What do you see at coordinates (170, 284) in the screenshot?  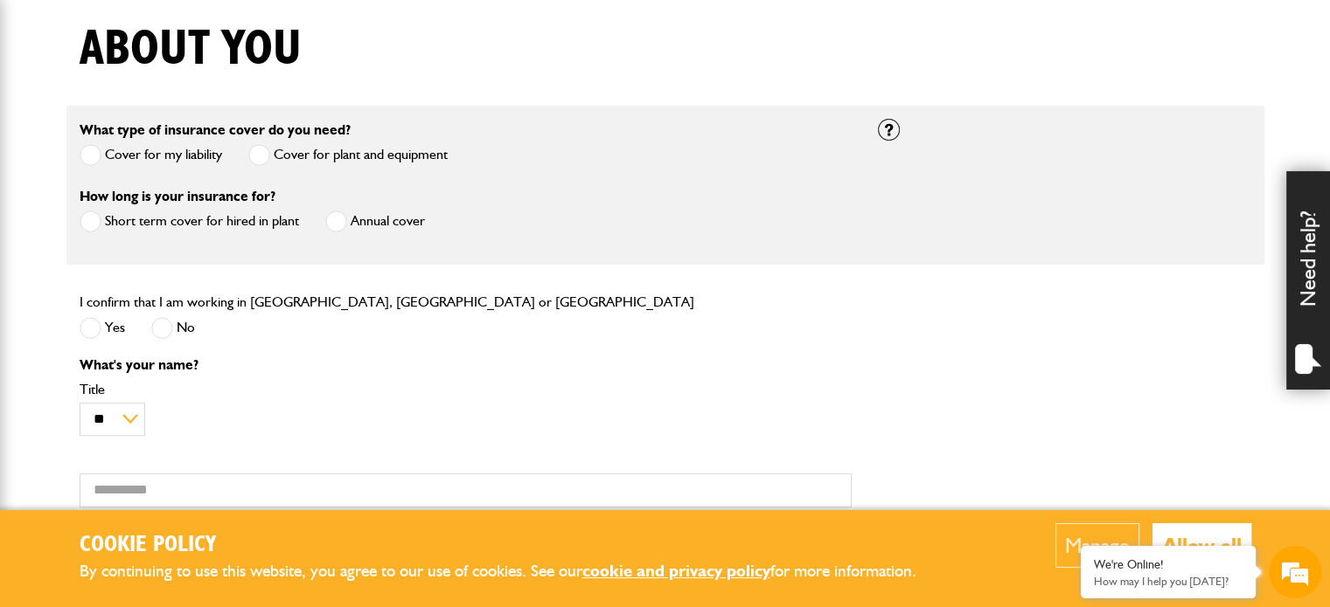 I see `input: Enter your phone number` at bounding box center [170, 284].